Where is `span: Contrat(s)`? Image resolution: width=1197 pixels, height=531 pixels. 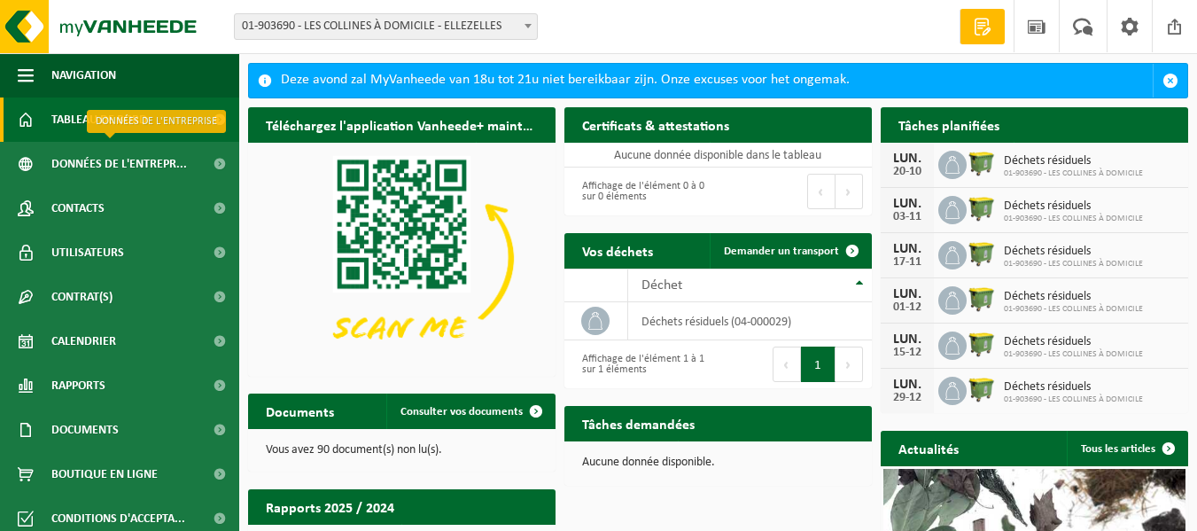
span: Contrat(s) is located at coordinates (82, 297).